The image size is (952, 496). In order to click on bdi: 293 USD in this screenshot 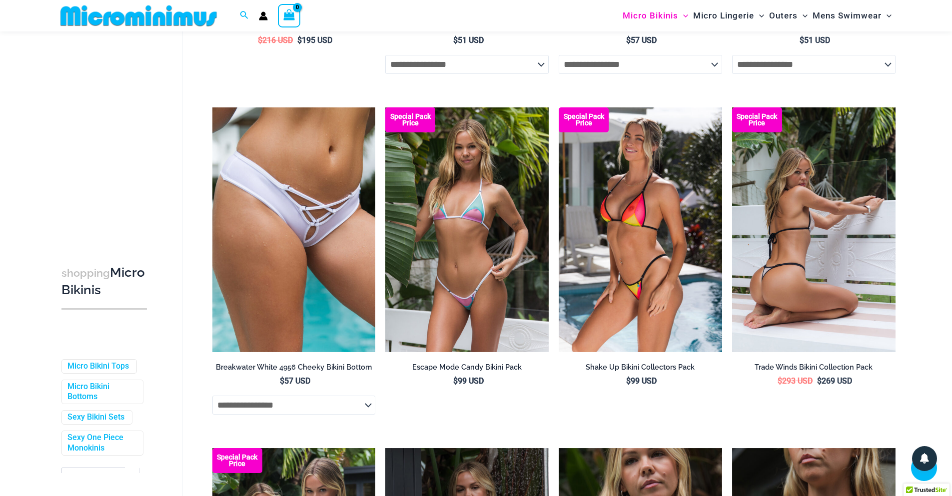, I will do `click(795, 381)`.